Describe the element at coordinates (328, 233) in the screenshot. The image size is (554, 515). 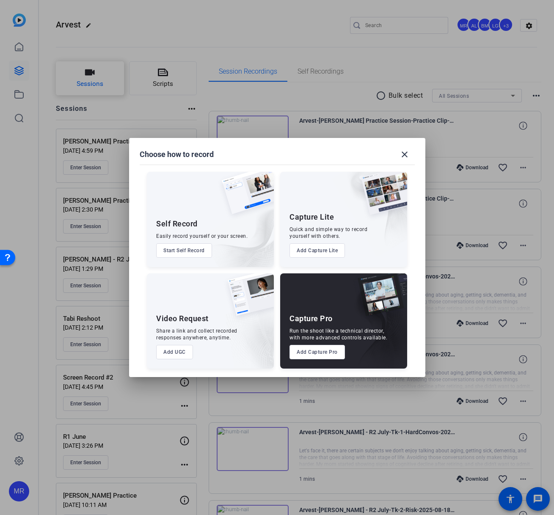
I see `div: Quick and simple way to record yourself with others.` at that location.